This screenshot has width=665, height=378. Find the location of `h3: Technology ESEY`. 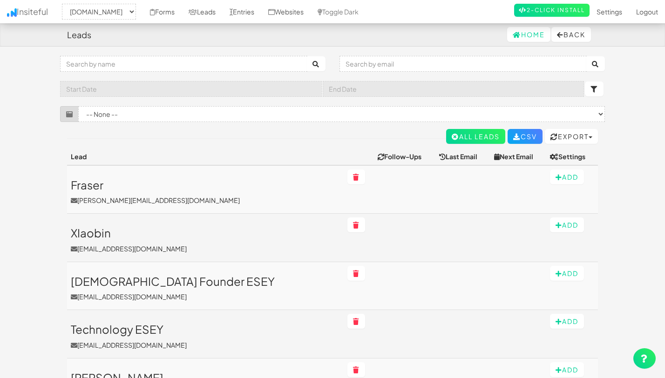

h3: Technology ESEY is located at coordinates (205, 329).